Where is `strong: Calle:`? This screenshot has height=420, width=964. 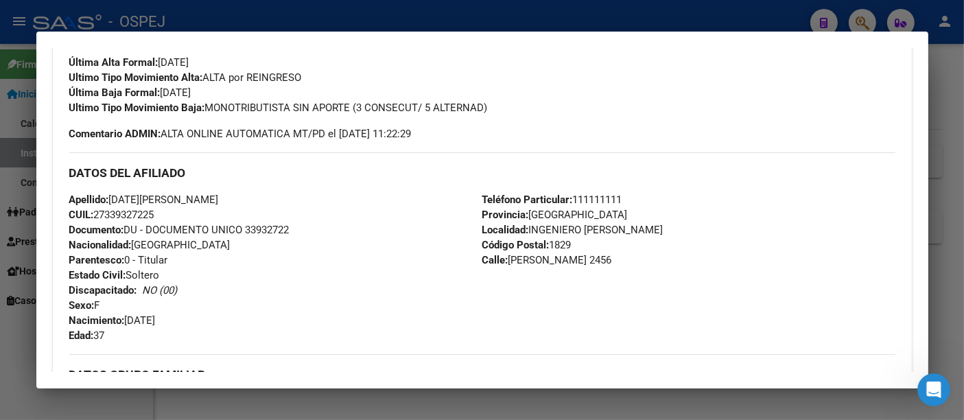
strong: Calle: is located at coordinates (495, 260).